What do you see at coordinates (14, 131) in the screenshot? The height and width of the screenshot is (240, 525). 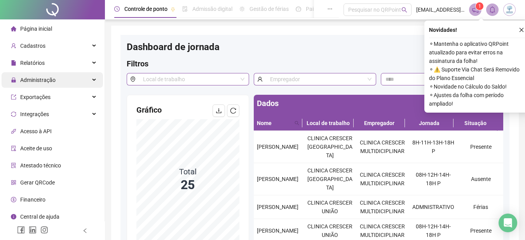 I see `span: api` at bounding box center [14, 131].